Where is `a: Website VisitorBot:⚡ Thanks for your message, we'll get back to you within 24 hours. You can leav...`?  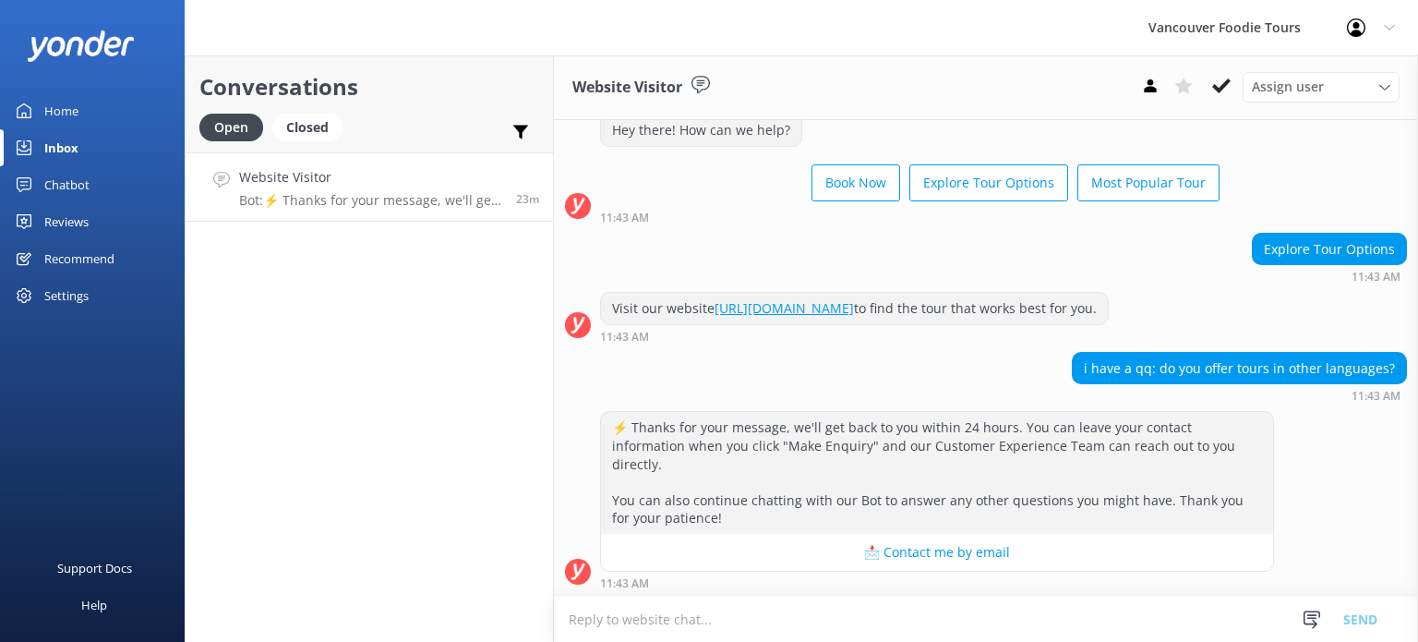
a: Website VisitorBot:⚡ Thanks for your message, we'll get back to you within 24 hours. You can leav... is located at coordinates (369, 187).